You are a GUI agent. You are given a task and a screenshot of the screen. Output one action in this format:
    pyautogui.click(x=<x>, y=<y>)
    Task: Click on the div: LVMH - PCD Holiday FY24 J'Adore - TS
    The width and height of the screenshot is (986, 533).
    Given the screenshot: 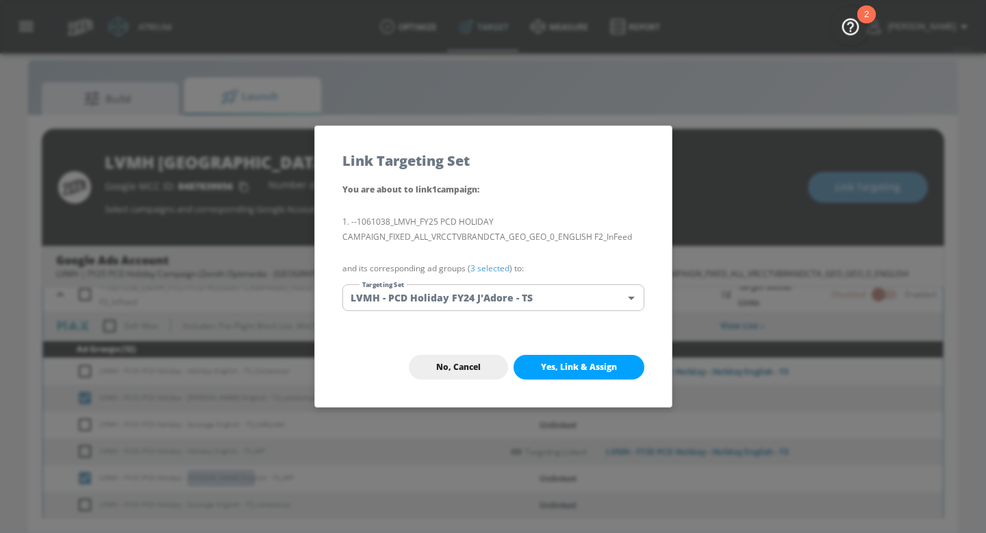 What is the action you would take?
    pyautogui.click(x=493, y=297)
    